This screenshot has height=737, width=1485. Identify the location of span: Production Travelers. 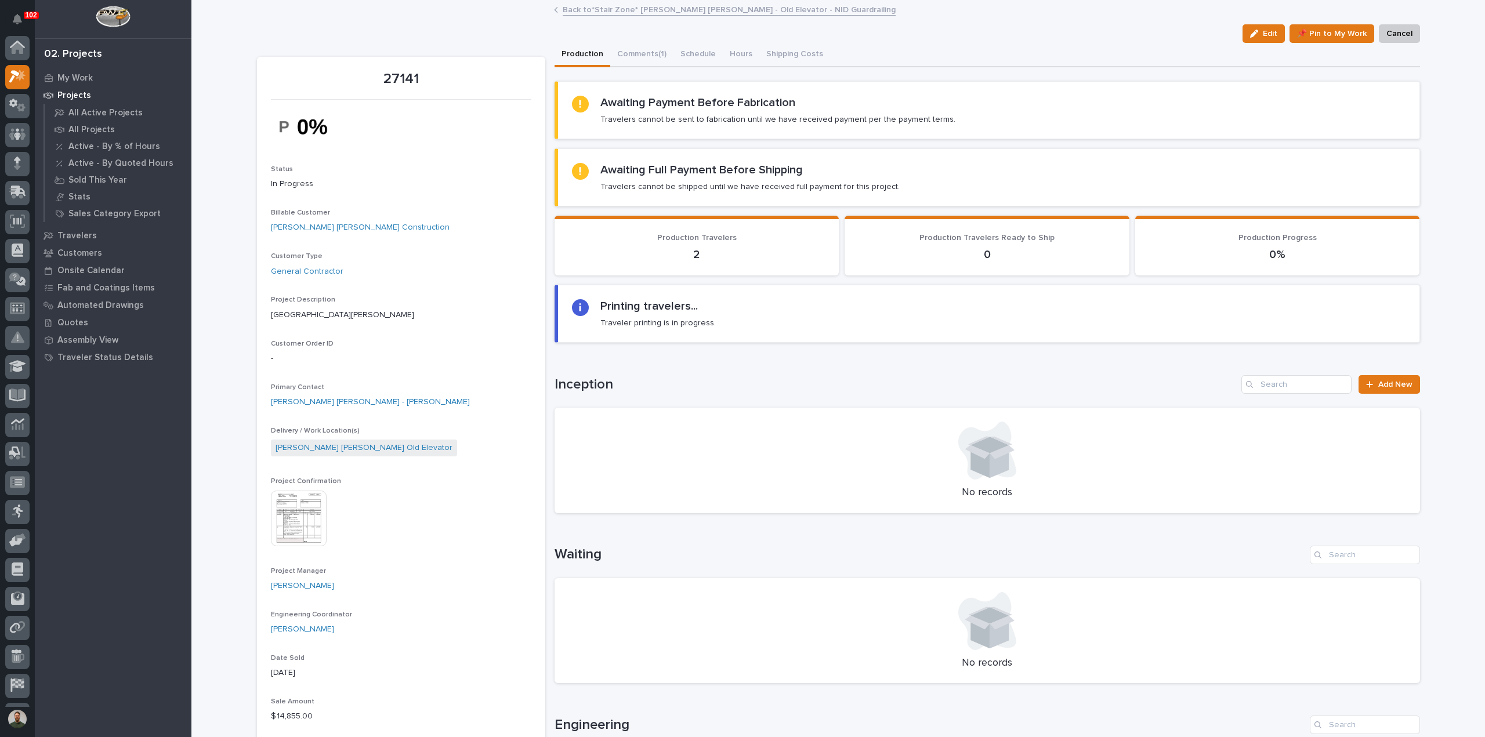
(696, 238).